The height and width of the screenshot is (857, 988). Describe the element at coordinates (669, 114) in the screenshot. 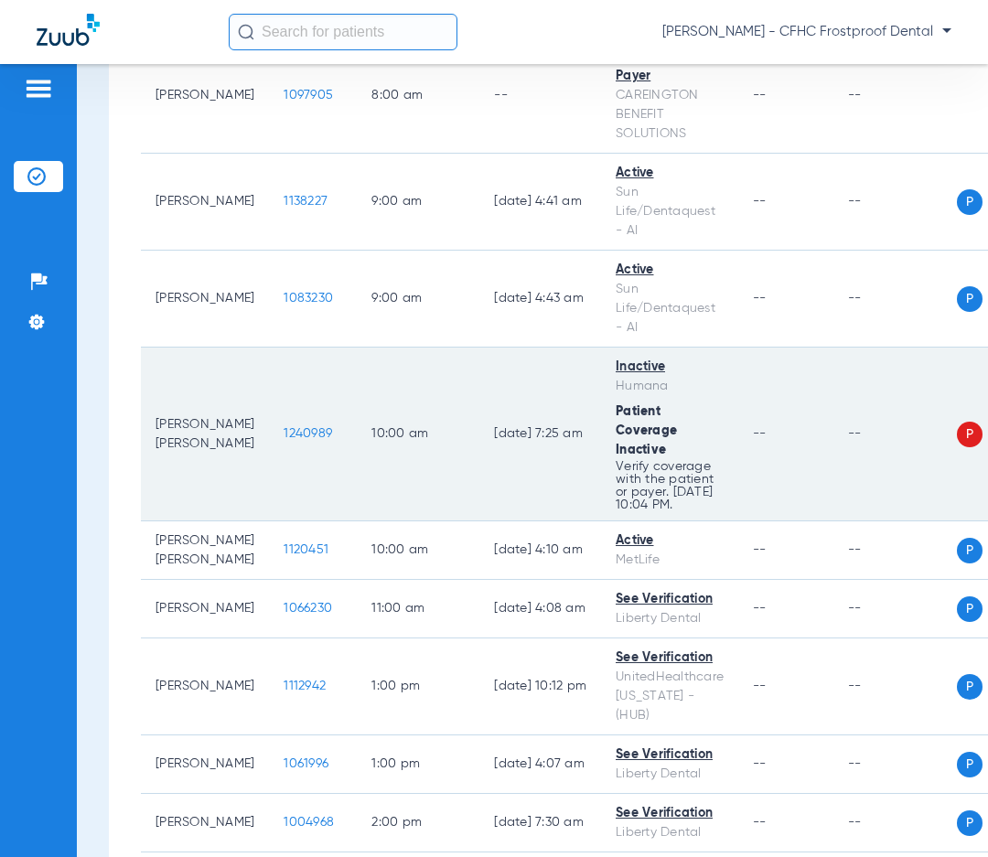

I see `div: CAREINGTON BENEFIT SOLUTIONS` at that location.